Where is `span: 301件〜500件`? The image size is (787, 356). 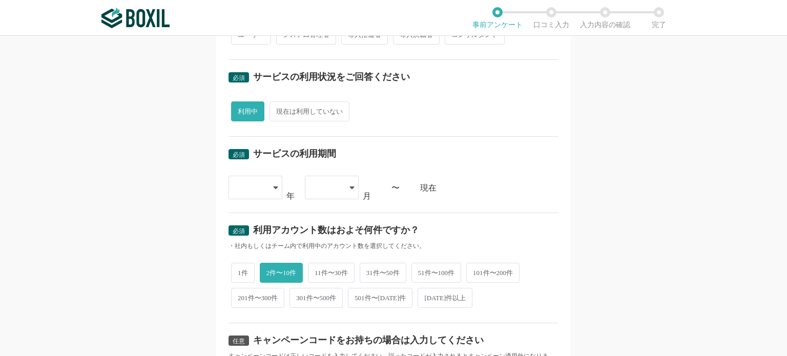 span: 301件〜500件 is located at coordinates (316, 298).